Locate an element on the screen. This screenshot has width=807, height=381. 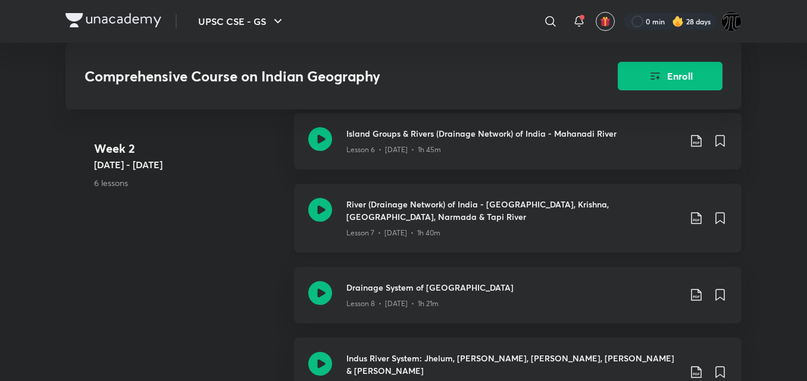
img: avatar is located at coordinates (605, 21).